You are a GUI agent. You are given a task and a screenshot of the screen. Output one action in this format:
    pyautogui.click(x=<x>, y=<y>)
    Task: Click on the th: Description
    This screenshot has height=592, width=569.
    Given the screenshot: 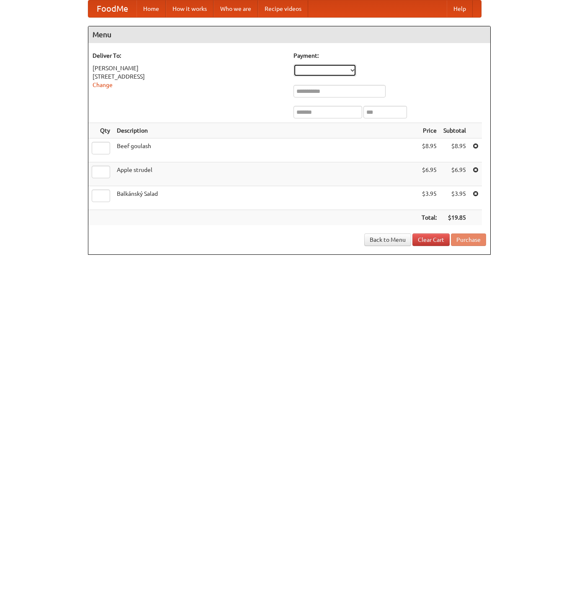 What is the action you would take?
    pyautogui.click(x=266, y=131)
    